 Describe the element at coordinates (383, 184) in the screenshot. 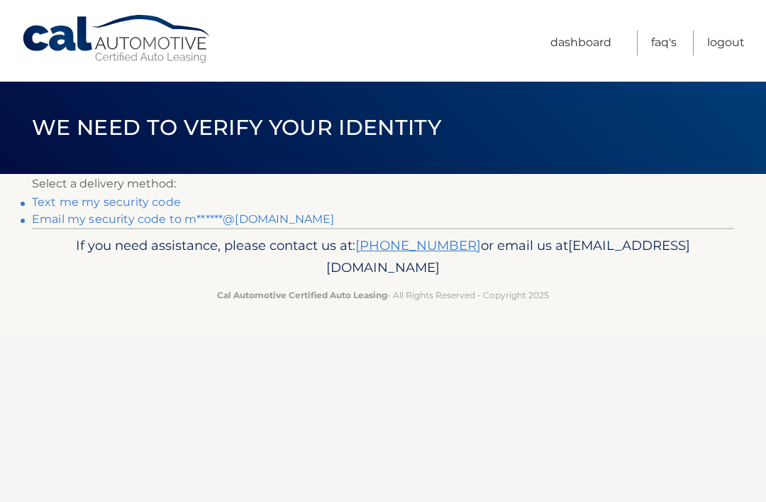

I see `p: Select a delivery method:` at that location.